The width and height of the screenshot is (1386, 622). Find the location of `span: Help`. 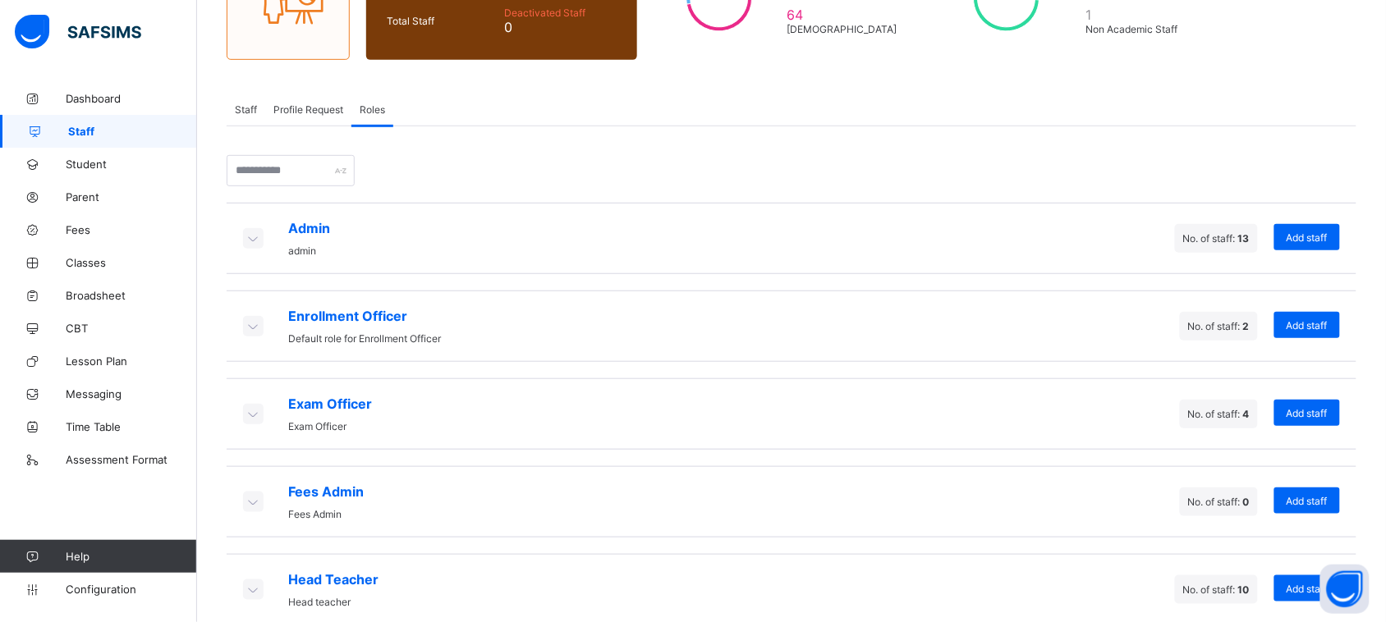

span: Help is located at coordinates (131, 557).